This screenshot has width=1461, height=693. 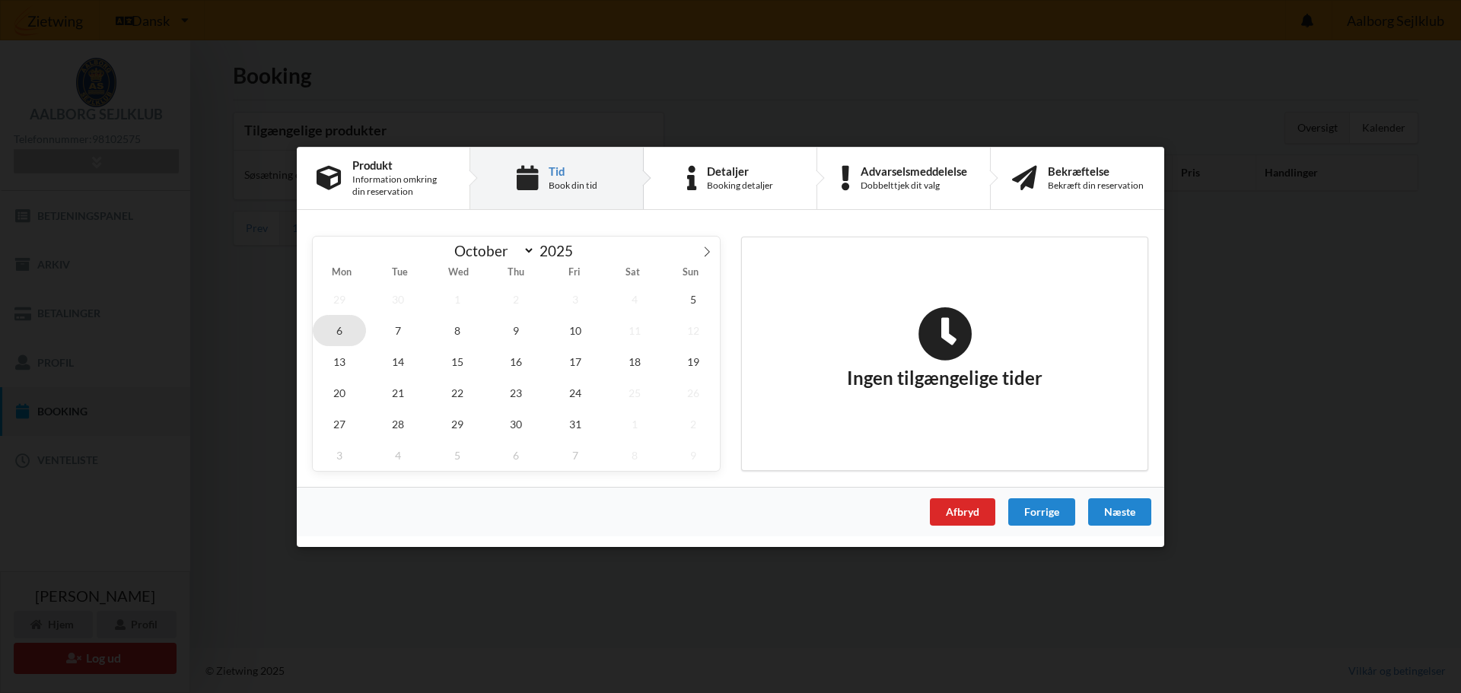 I want to click on div: Forrige, so click(x=1042, y=511).